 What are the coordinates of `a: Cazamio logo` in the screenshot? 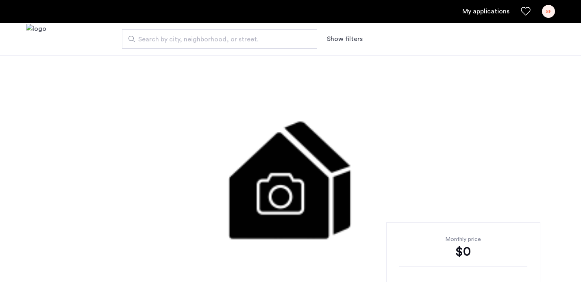 It's located at (36, 39).